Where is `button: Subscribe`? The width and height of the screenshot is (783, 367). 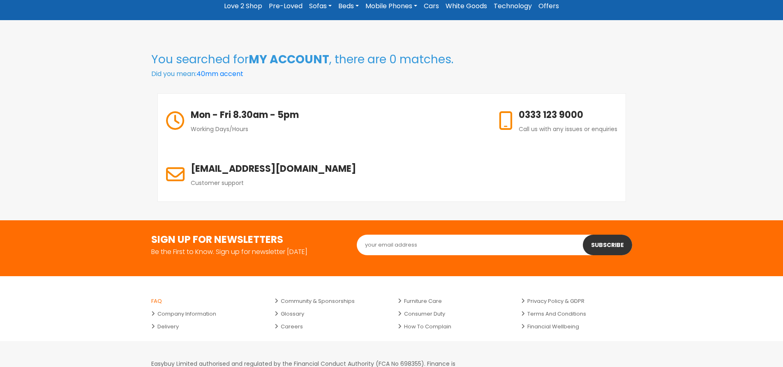
button: Subscribe is located at coordinates (608, 245).